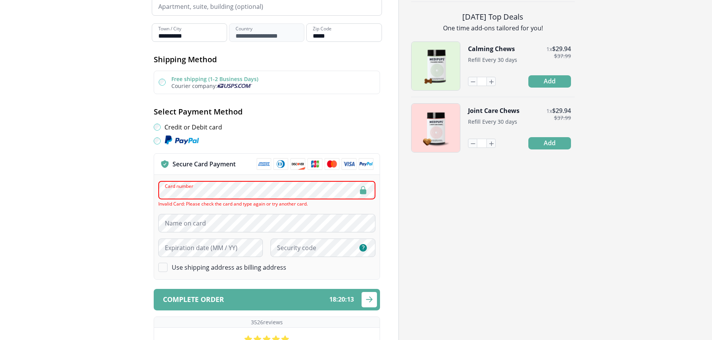 This screenshot has height=340, width=712. Describe the element at coordinates (234, 86) in the screenshot. I see `img: Usps courier company` at that location.